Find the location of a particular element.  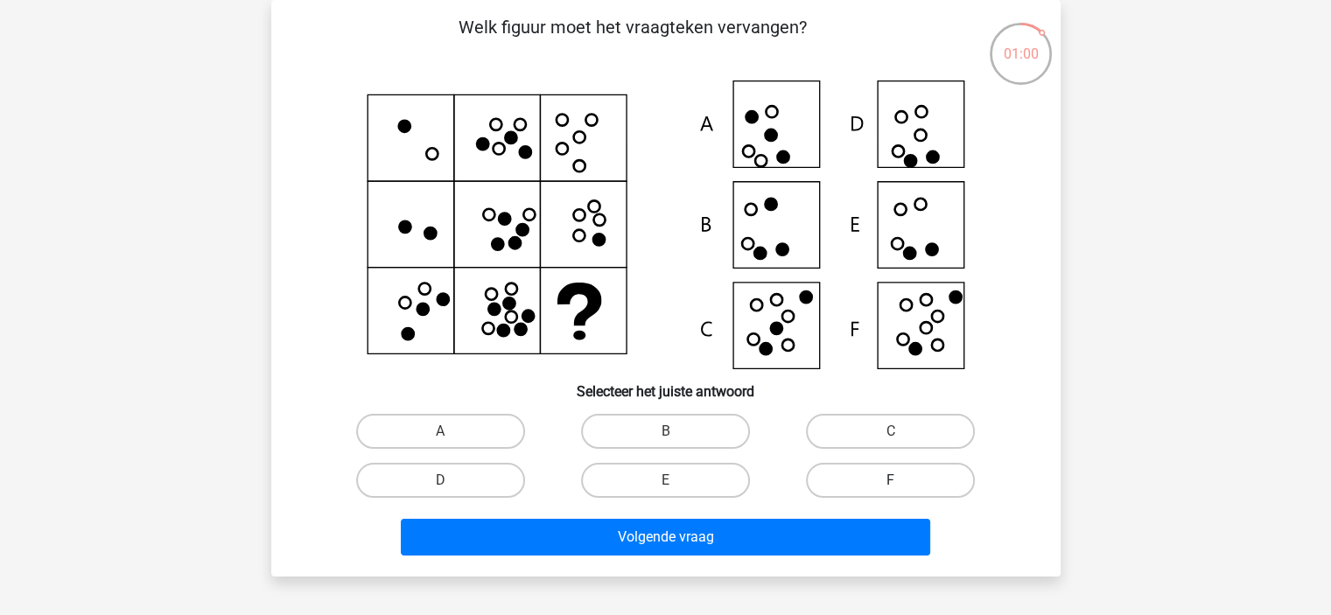

label: E is located at coordinates (665, 480).